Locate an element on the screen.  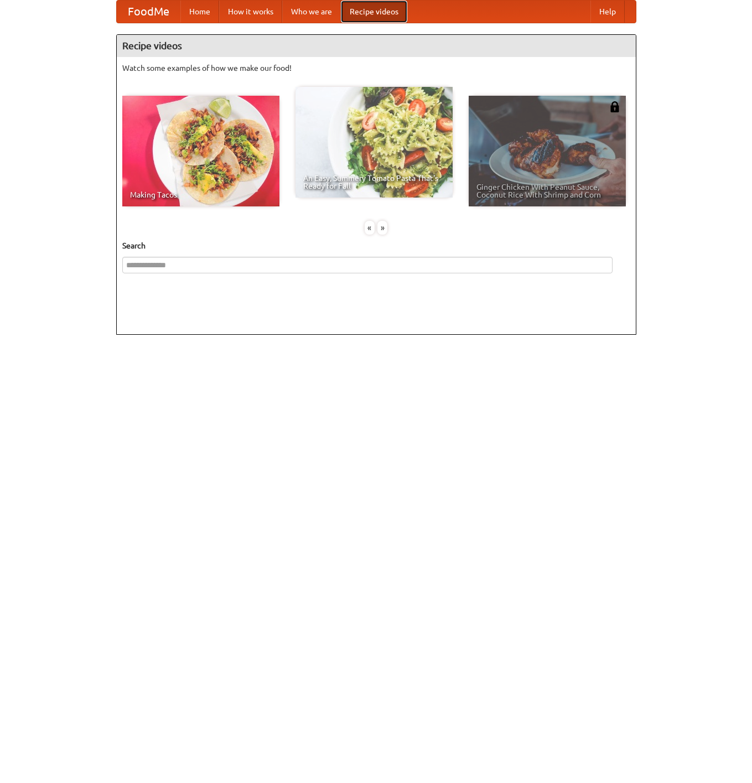
p: Watch some examples of how we make our food! is located at coordinates (377, 68).